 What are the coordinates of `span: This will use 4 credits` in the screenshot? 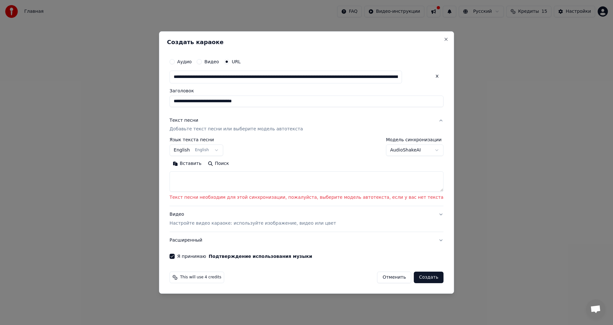 It's located at (201, 277).